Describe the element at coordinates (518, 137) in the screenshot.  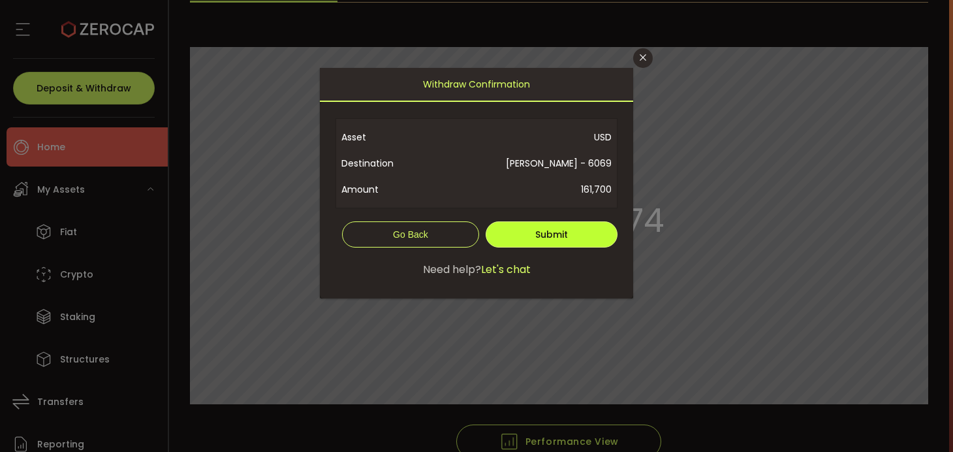
I see `span: USD` at that location.